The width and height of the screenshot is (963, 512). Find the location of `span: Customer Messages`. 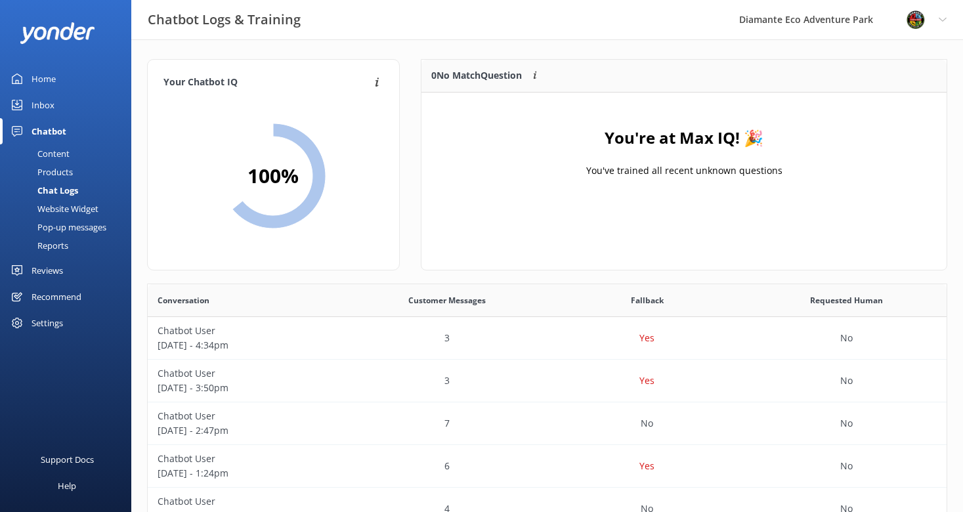

span: Customer Messages is located at coordinates (447, 300).